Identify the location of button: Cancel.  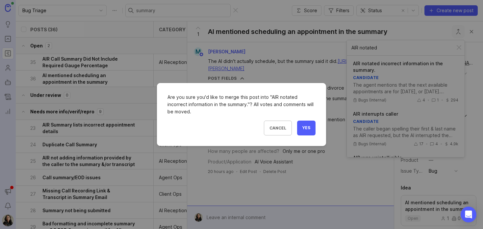
(278, 128).